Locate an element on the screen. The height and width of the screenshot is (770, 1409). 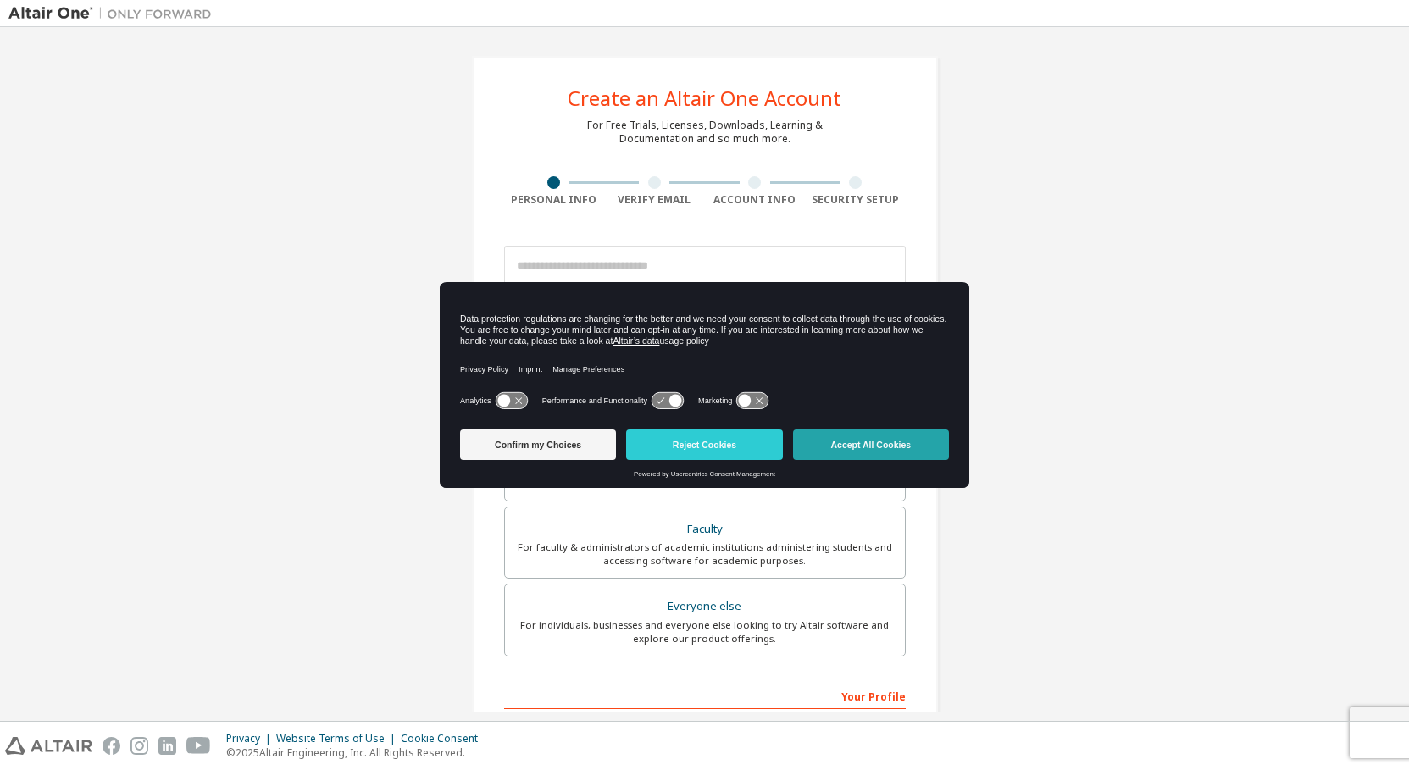
div: For individuals, businesses and everyone else looking to try Altair software and explore our prod... is located at coordinates (705, 632).